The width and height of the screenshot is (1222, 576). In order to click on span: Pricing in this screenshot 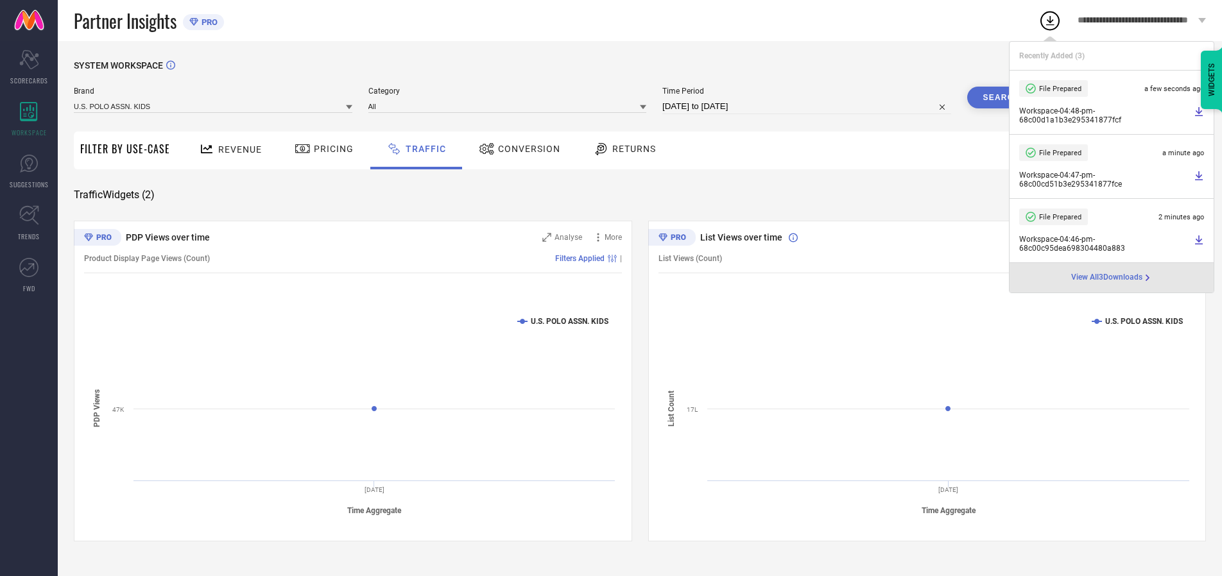, I will do `click(334, 149)`.